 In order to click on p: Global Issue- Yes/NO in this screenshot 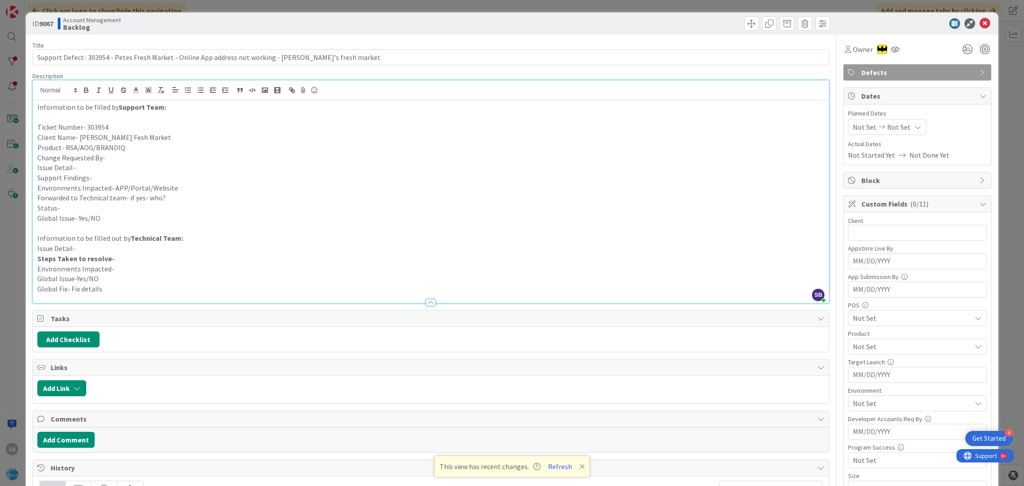, I will do `click(431, 218)`.